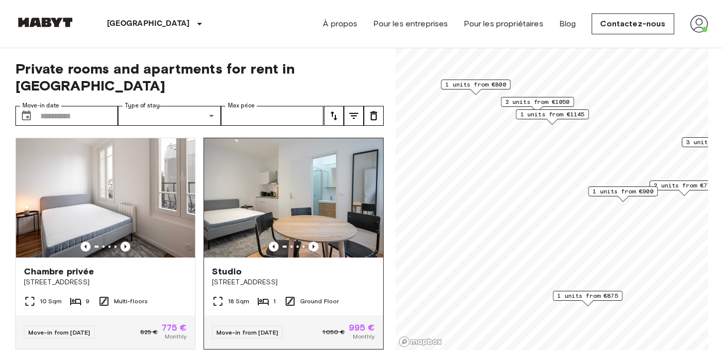 The width and height of the screenshot is (723, 350). I want to click on span: 18 Sqm, so click(239, 302).